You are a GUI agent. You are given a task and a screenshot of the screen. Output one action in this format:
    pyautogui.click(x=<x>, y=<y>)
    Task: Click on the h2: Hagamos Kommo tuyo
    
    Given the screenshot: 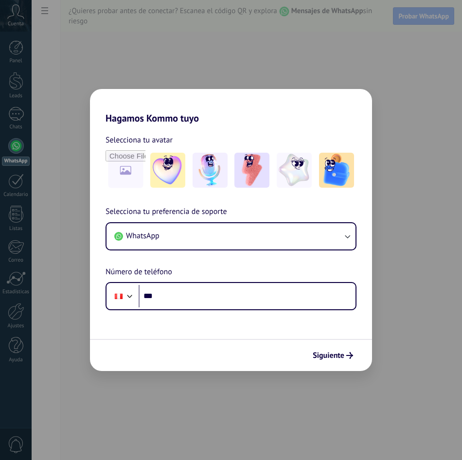 What is the action you would take?
    pyautogui.click(x=231, y=107)
    